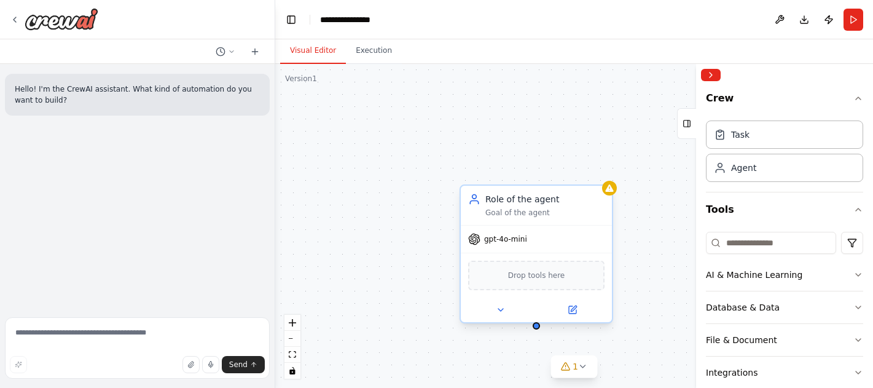 The height and width of the screenshot is (388, 873). I want to click on button: Execution, so click(374, 51).